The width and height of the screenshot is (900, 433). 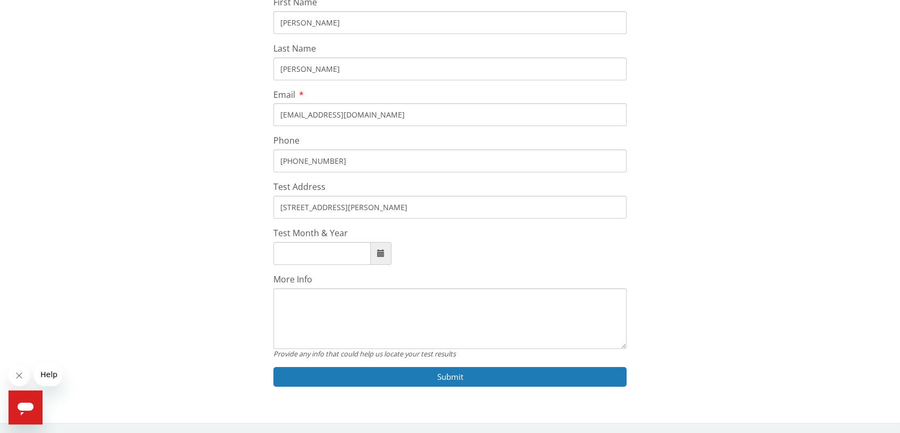 I want to click on div: Provide any info that could help us locate your test results, so click(x=450, y=354).